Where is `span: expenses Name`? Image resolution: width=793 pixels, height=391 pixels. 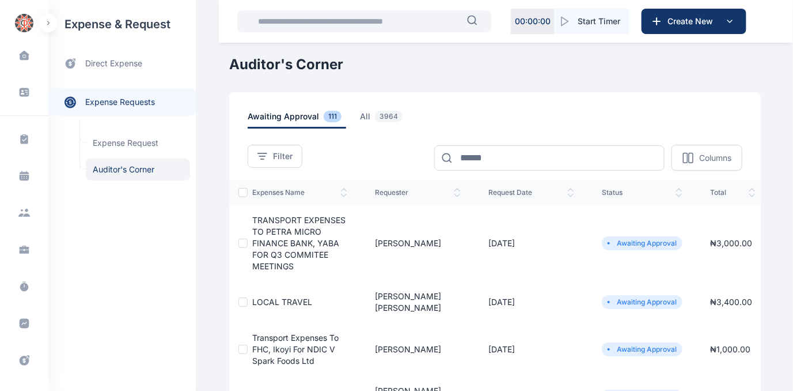
span: expenses Name is located at coordinates (300, 192).